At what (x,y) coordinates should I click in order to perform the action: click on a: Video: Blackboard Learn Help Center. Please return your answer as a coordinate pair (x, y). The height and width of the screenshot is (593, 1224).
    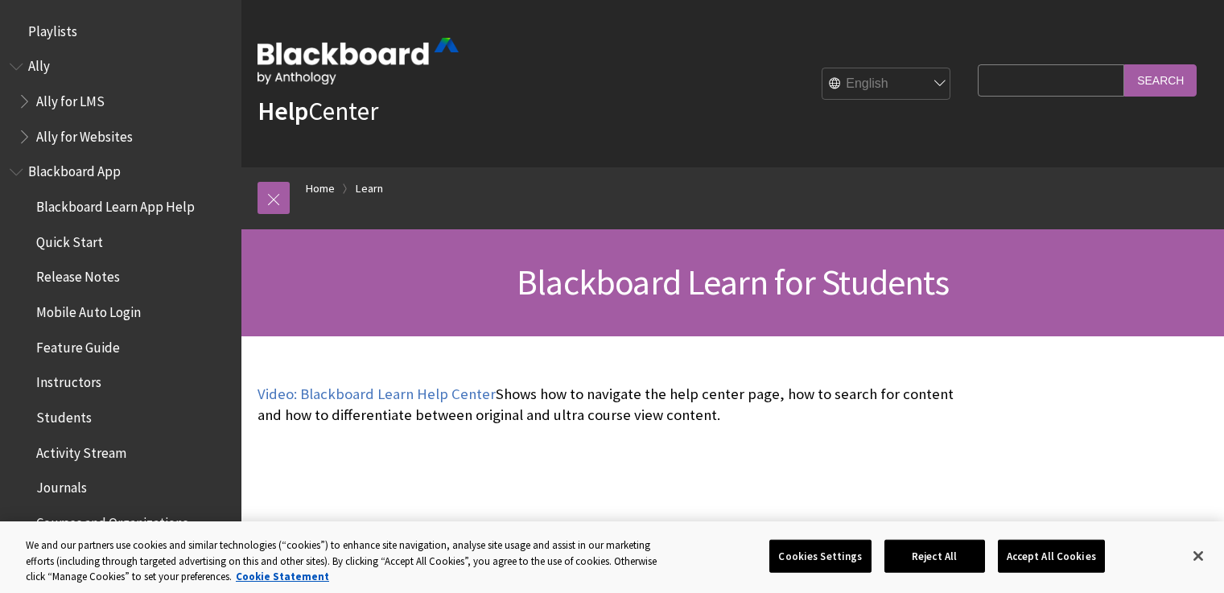
    Looking at the image, I should click on (377, 394).